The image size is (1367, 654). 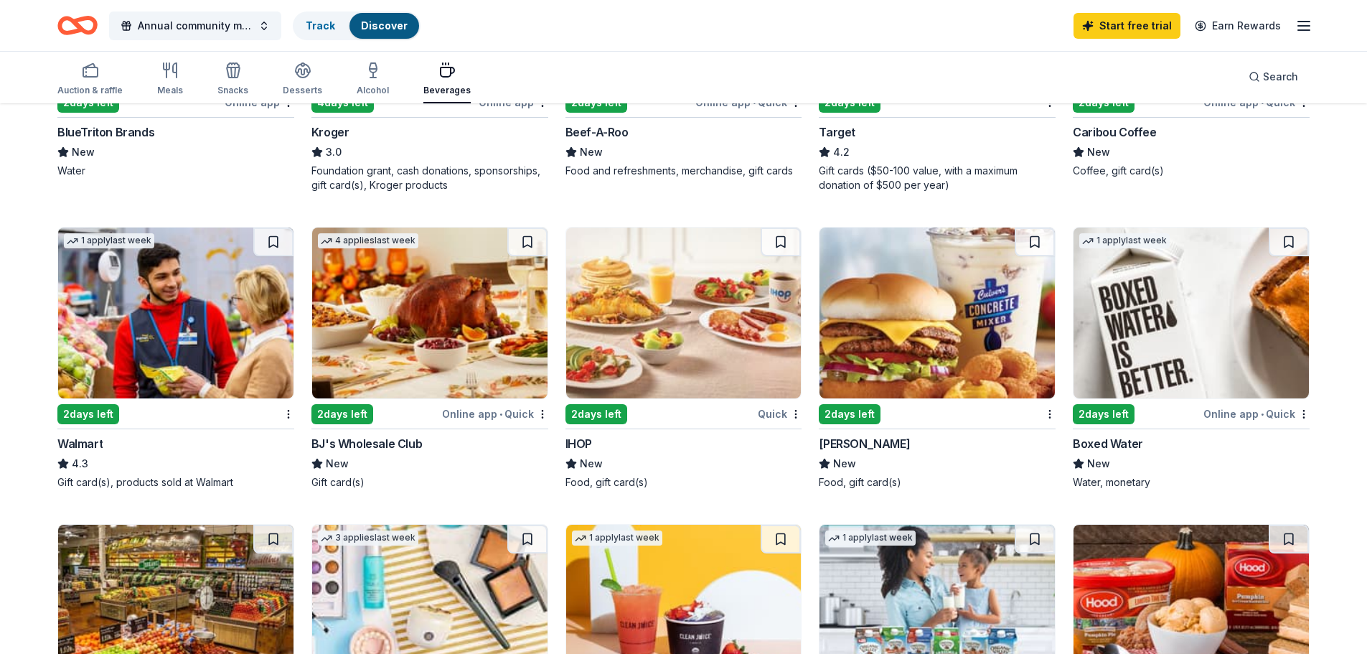 What do you see at coordinates (430, 178) in the screenshot?
I see `div: Foundation grant, cash donations, sponsorships, gift card(s), Kroger products` at bounding box center [430, 178].